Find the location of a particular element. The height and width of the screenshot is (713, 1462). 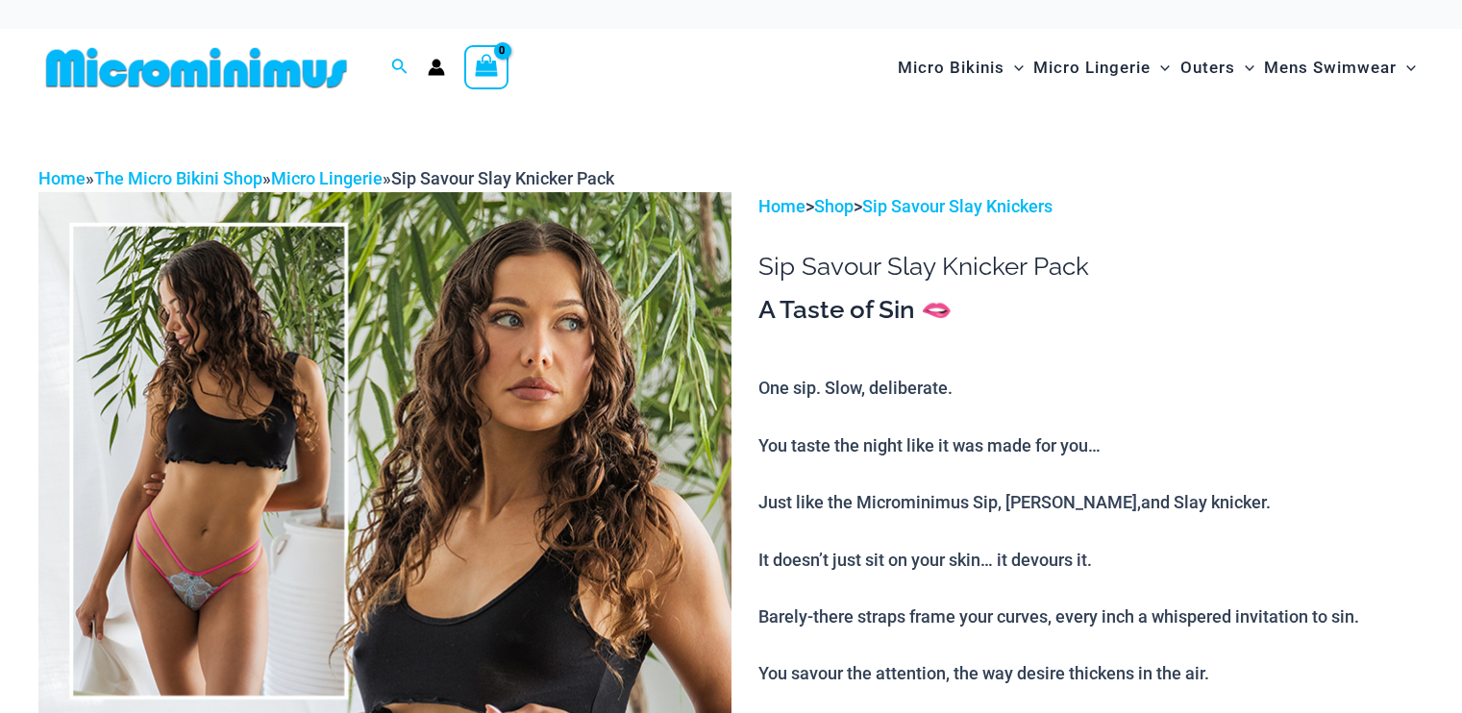

a: Mens SwimwearMenu ToggleMenu Toggle is located at coordinates (1340, 67).